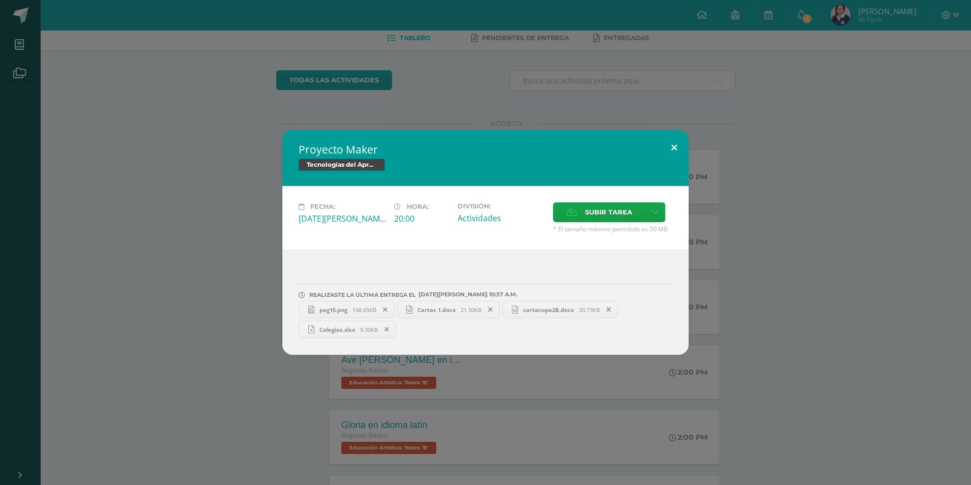 Image resolution: width=971 pixels, height=485 pixels. I want to click on div: Actividades, so click(501, 218).